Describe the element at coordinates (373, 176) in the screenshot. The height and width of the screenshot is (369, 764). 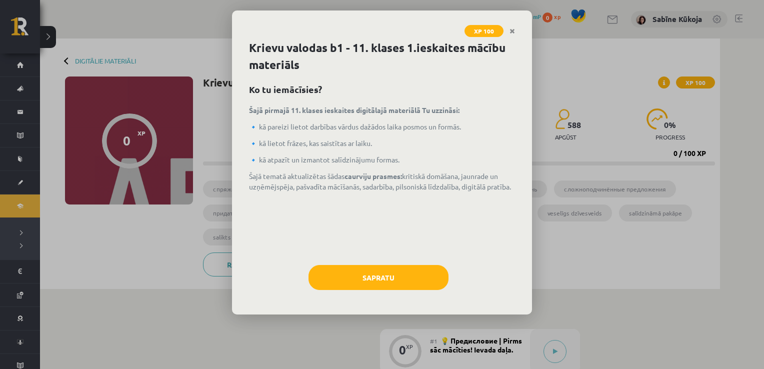
I see `strong: caurviju prasmes:` at that location.